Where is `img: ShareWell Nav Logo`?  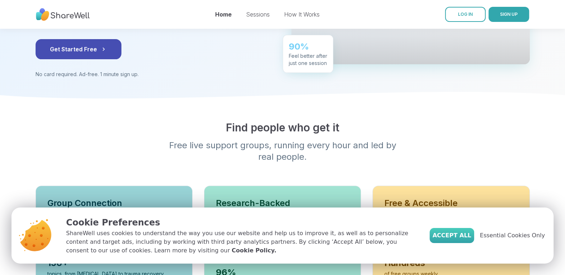 img: ShareWell Nav Logo is located at coordinates (63, 14).